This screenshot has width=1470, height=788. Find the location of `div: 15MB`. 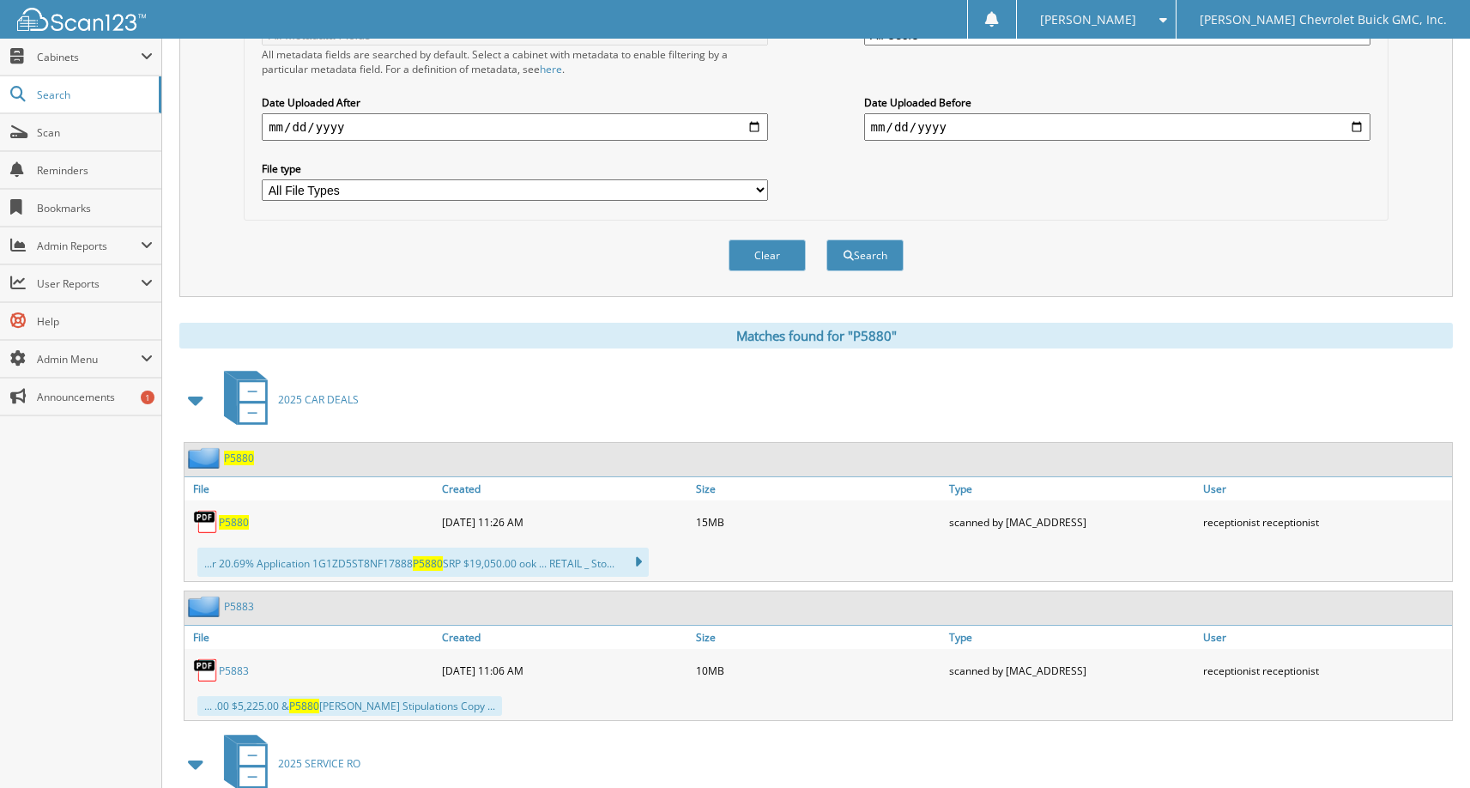

div: 15MB is located at coordinates (818, 522).